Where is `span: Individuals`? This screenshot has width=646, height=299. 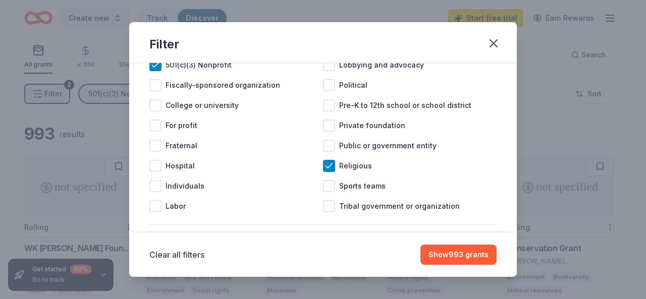 span: Individuals is located at coordinates (185, 186).